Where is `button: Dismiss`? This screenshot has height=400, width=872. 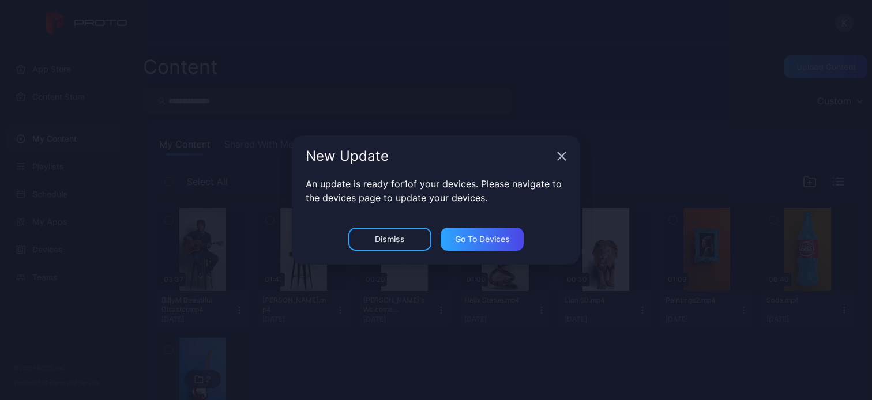
button: Dismiss is located at coordinates (390, 239).